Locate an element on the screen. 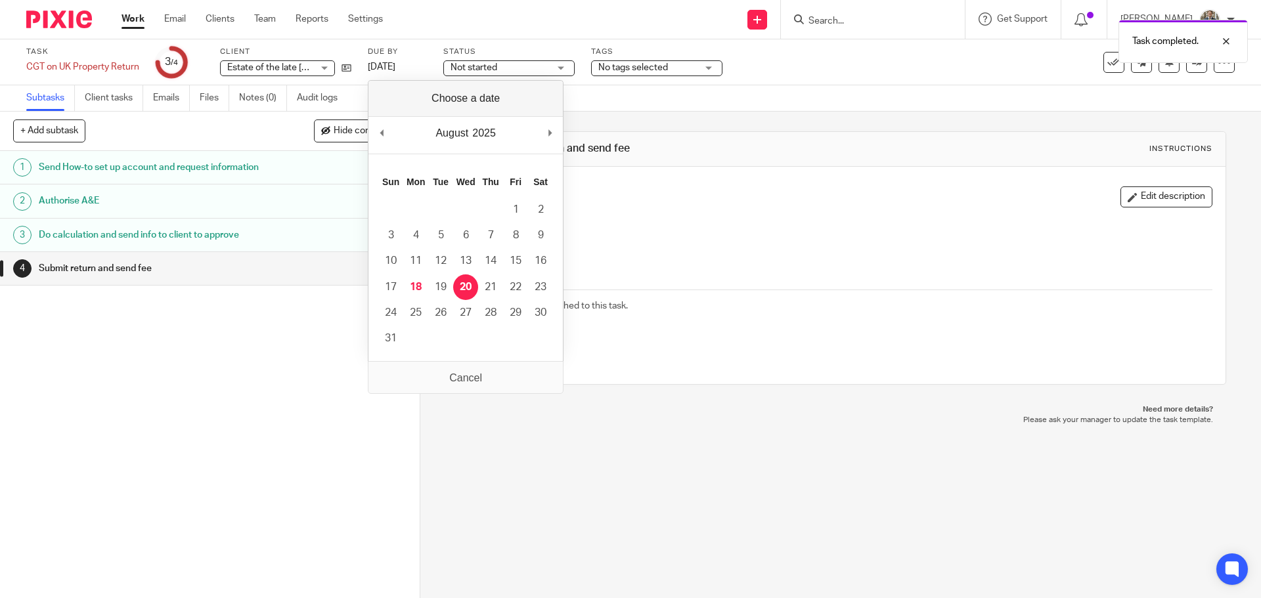  a: Subtasks is located at coordinates (51, 98).